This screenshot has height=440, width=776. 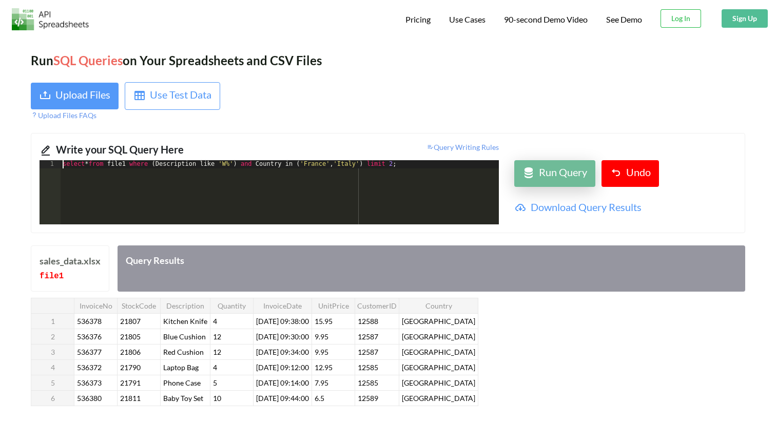 What do you see at coordinates (181, 96) in the screenshot?
I see `div: Use Test Data` at bounding box center [181, 96].